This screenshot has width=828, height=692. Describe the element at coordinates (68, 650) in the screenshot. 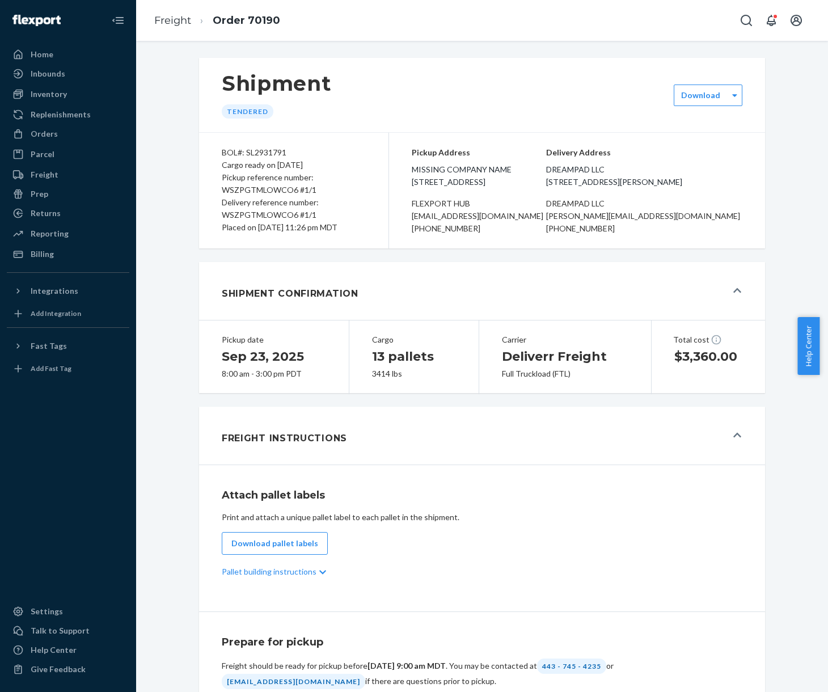

I see `a: Help Center` at that location.